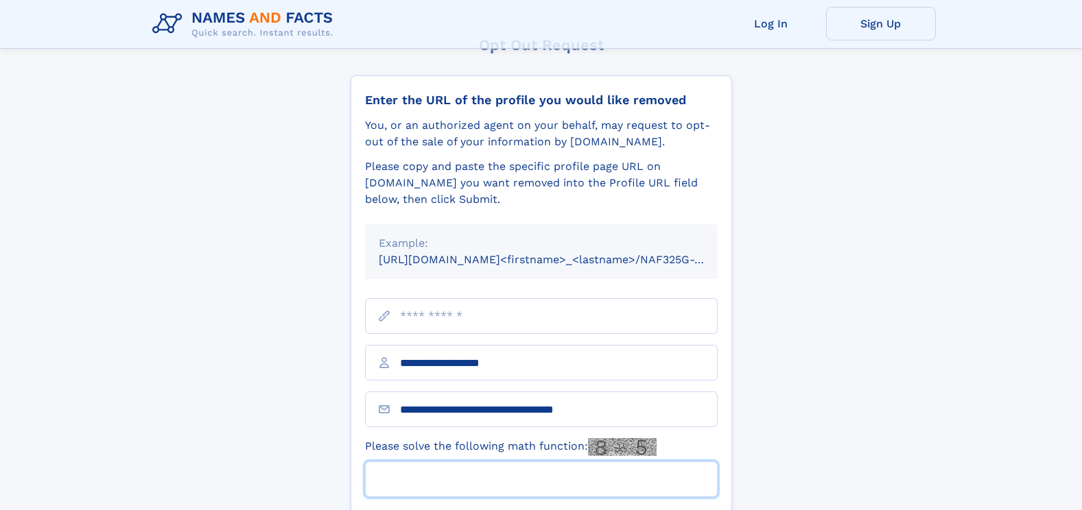 The height and width of the screenshot is (510, 1082). I want to click on a: Log In, so click(771, 23).